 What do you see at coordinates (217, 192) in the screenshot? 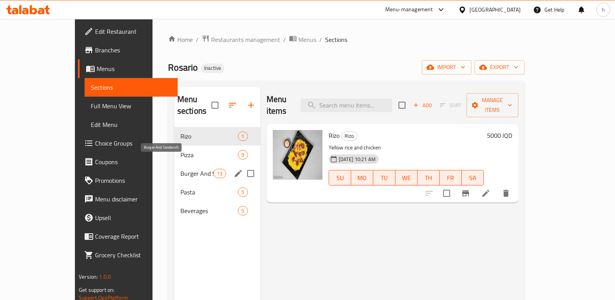
I see `div: Pasta5` at bounding box center [217, 192].